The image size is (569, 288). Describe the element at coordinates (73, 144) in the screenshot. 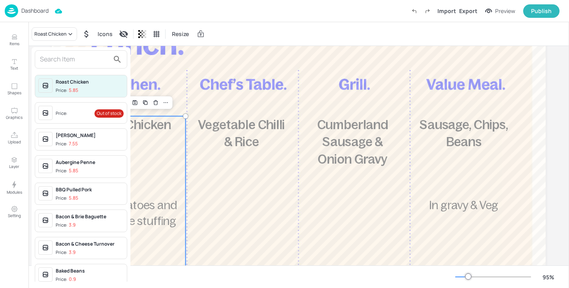

I see `p: 7.55` at that location.